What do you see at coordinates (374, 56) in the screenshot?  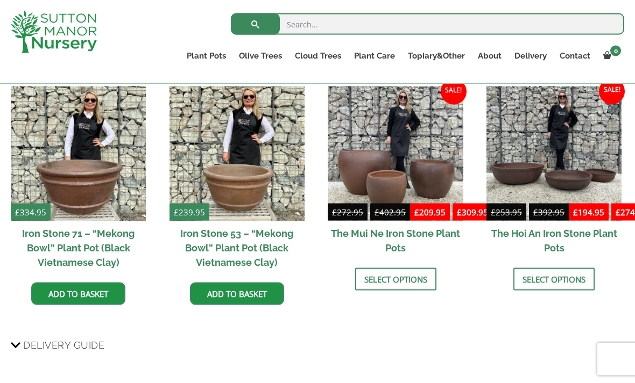 I see `a: Plant Care` at bounding box center [374, 56].